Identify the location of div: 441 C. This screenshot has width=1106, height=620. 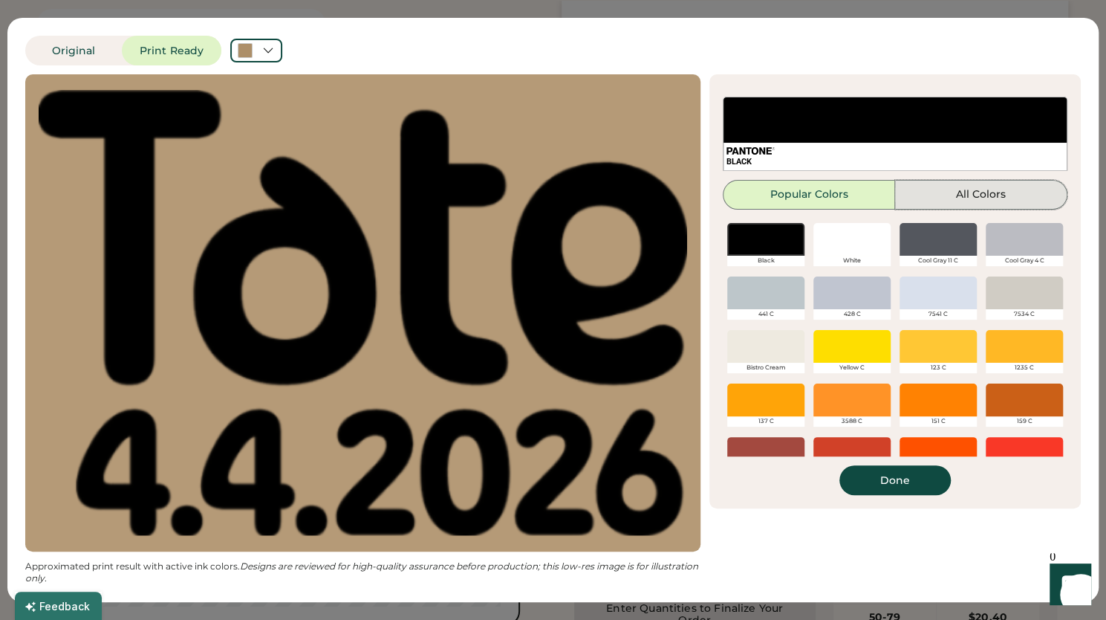
(766, 314).